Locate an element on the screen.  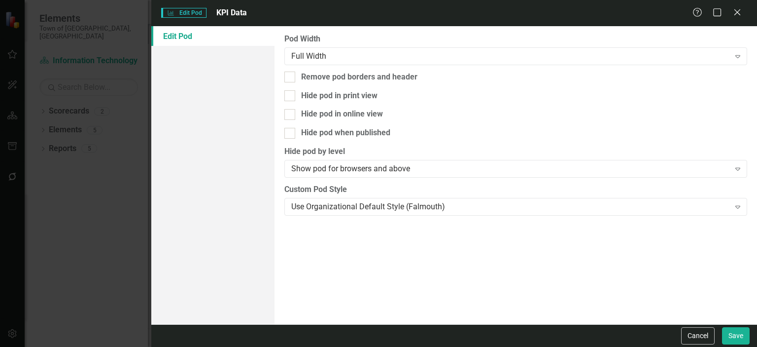
div: Hide pod in online view is located at coordinates (342, 114).